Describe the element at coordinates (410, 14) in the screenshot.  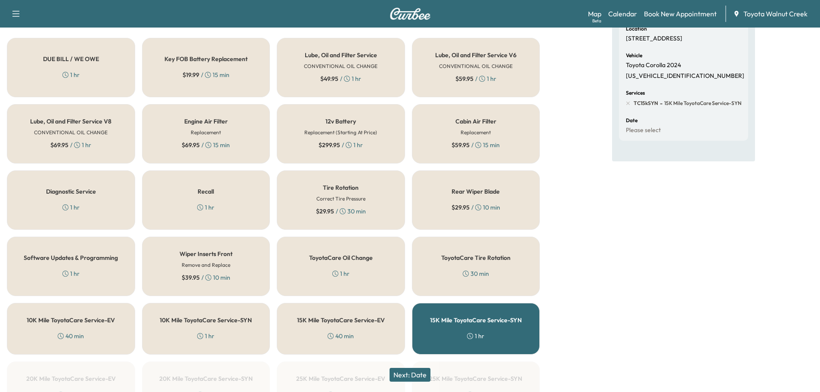
I see `img: Curbee Logo` at that location.